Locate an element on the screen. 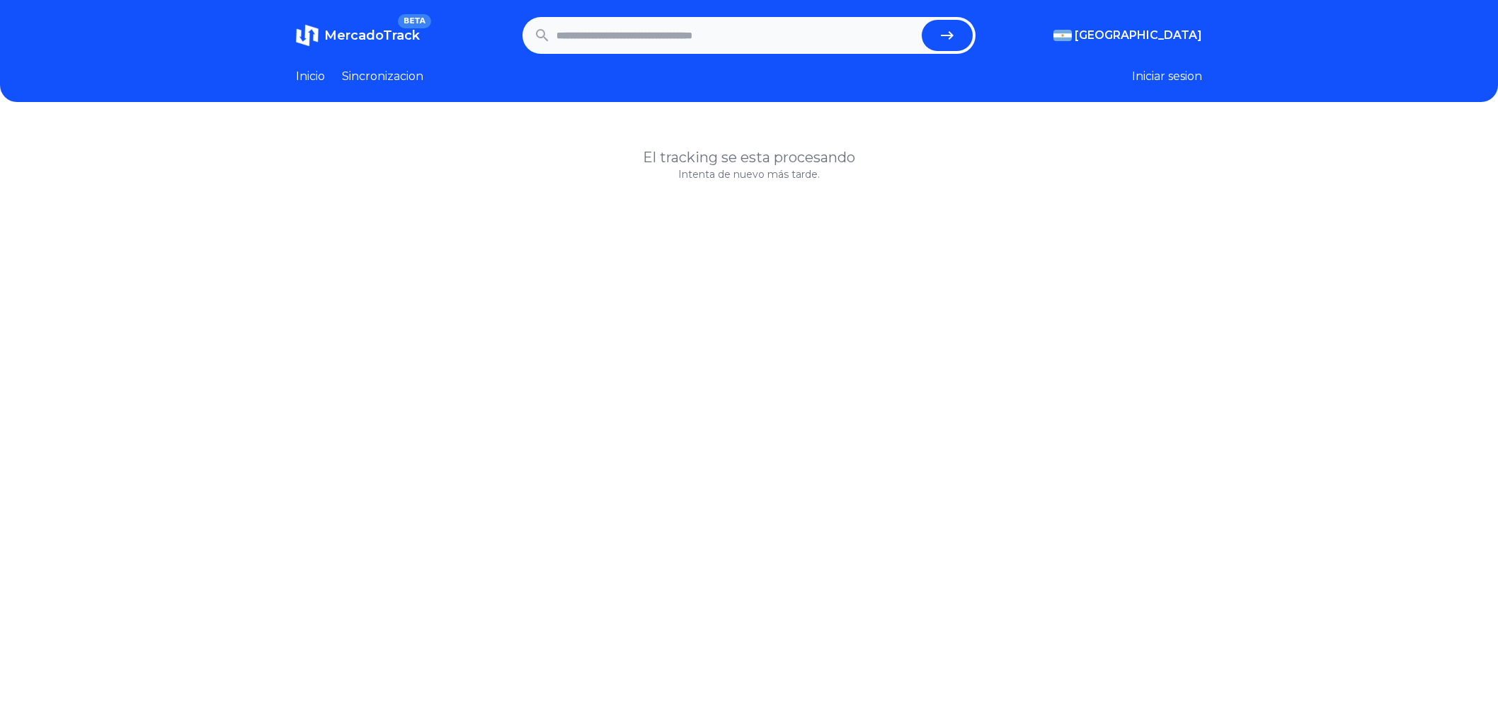 The width and height of the screenshot is (1498, 705). a: Sincronizacion is located at coordinates (382, 76).